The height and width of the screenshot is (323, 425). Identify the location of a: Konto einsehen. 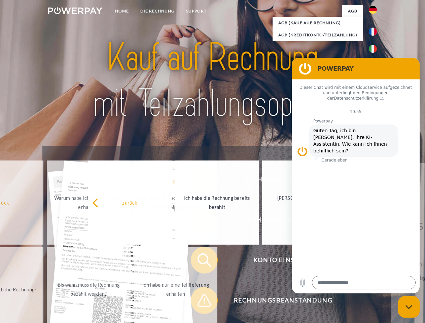
(278, 260).